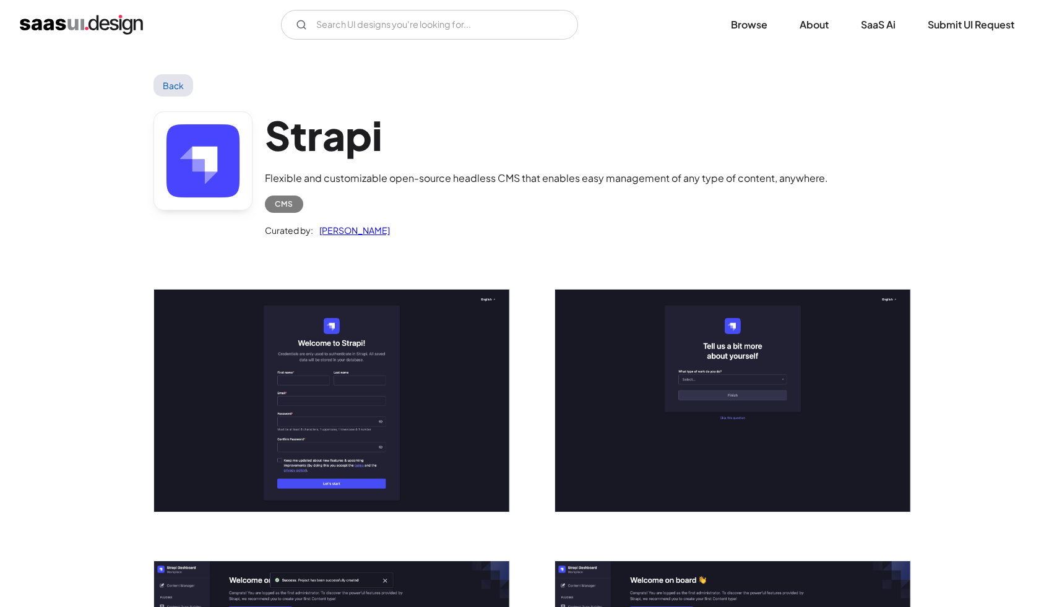 Image resolution: width=1049 pixels, height=607 pixels. Describe the element at coordinates (332, 400) in the screenshot. I see `img: 6426764060b25ac2f820f41c_Strapi%20Welcome%20Screen.png` at that location.